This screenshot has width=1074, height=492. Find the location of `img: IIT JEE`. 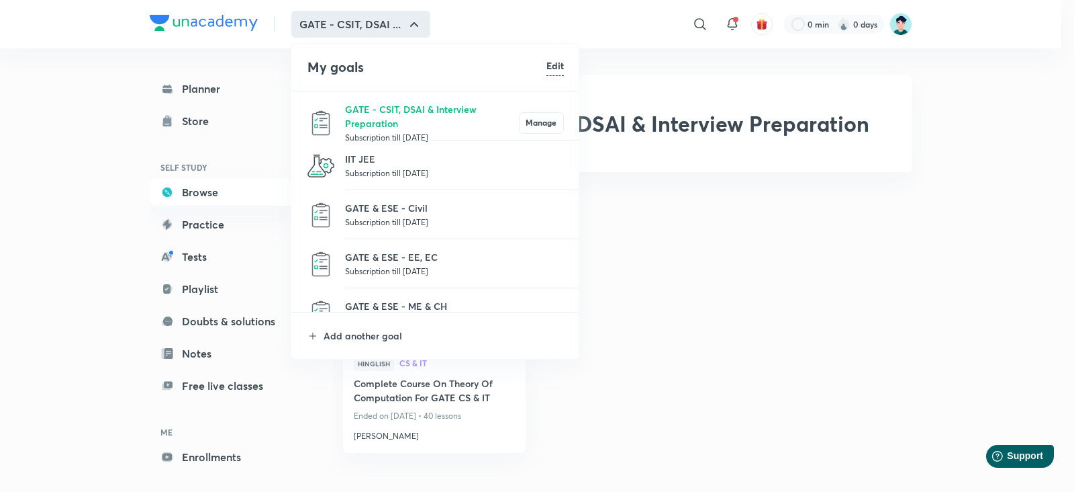

img: IIT JEE is located at coordinates (321, 166).